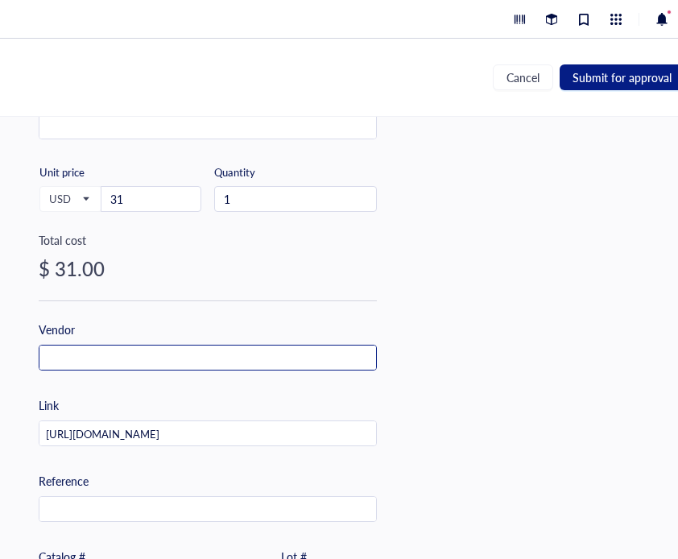 The height and width of the screenshot is (559, 678). Describe the element at coordinates (523, 77) in the screenshot. I see `button: Cancel` at that location.